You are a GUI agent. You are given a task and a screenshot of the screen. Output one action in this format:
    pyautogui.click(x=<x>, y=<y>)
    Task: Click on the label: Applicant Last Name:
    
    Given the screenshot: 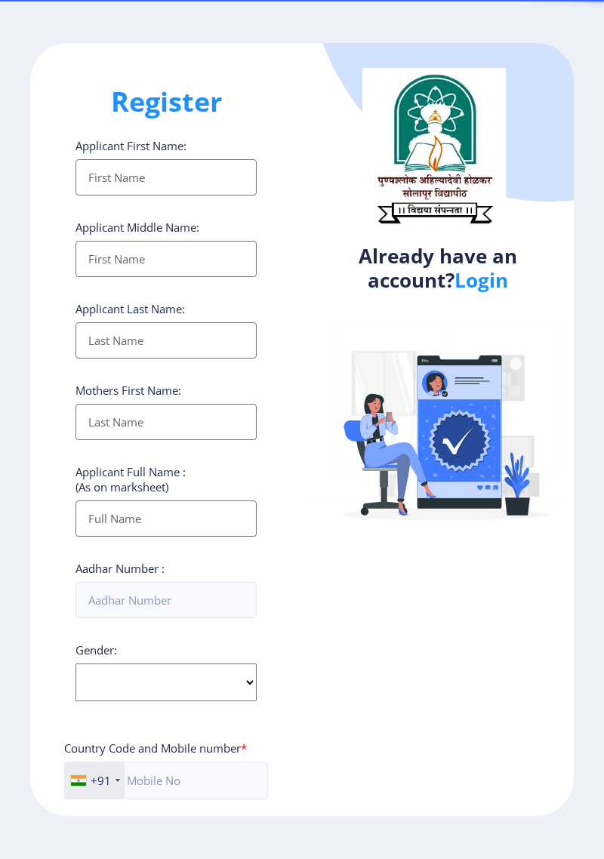 What is the action you would take?
    pyautogui.click(x=130, y=309)
    